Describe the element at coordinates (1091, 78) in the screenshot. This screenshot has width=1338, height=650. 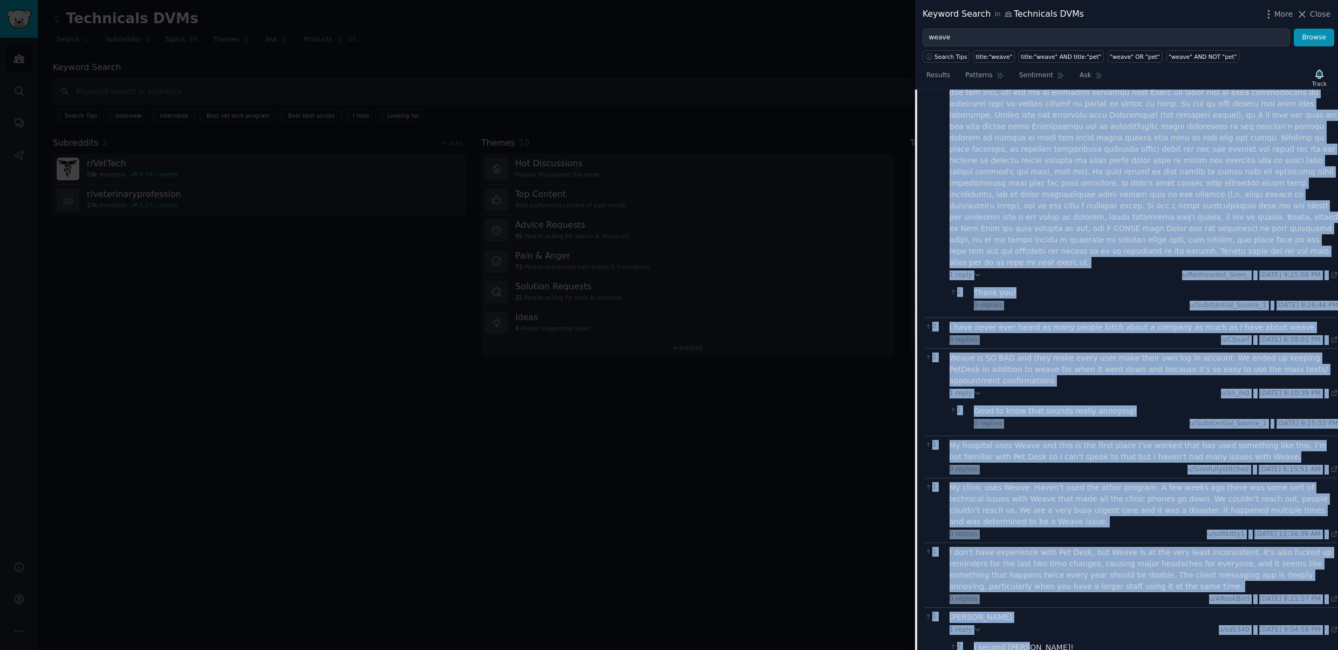
I see `a: Ask` at that location.